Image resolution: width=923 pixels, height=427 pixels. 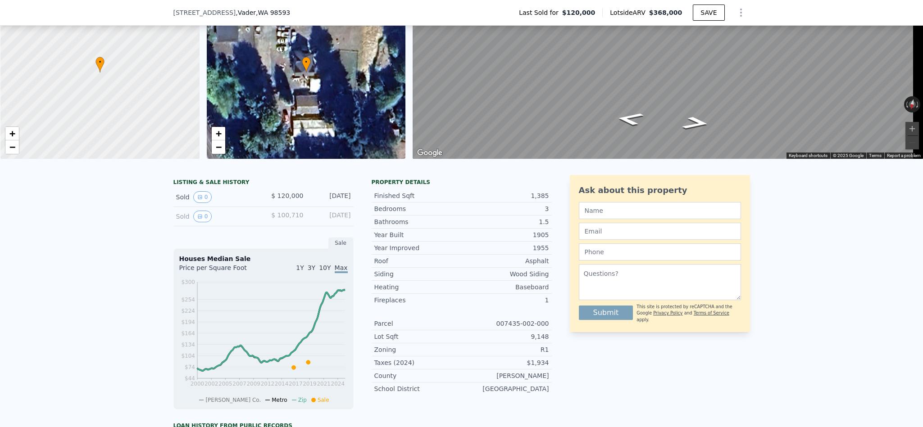 I want to click on span: , WA 98593, so click(x=273, y=13).